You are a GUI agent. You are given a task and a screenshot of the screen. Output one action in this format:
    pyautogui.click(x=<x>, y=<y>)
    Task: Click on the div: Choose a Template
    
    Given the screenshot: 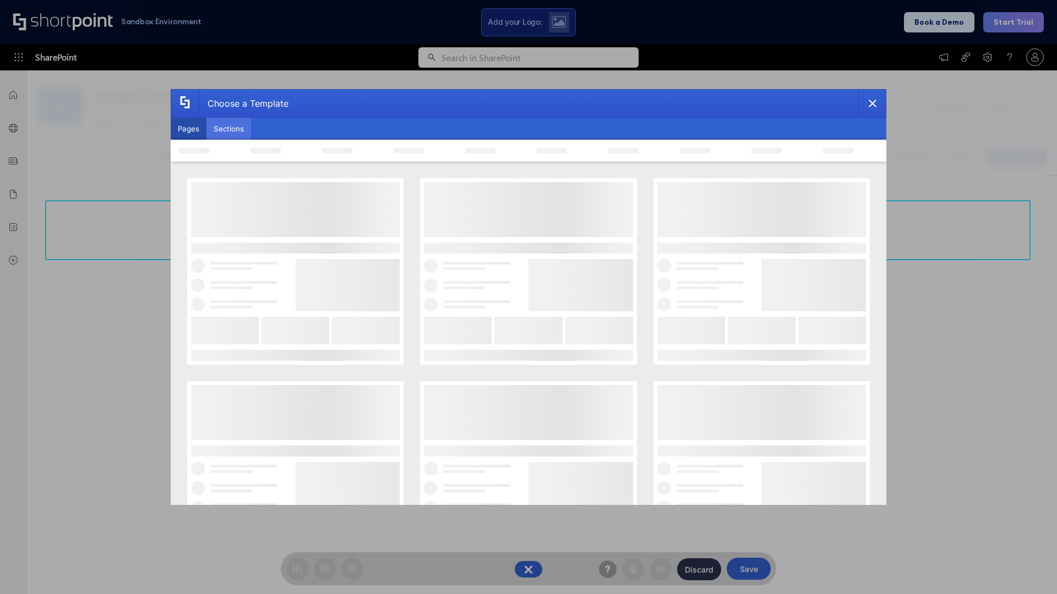 What is the action you would take?
    pyautogui.click(x=243, y=103)
    